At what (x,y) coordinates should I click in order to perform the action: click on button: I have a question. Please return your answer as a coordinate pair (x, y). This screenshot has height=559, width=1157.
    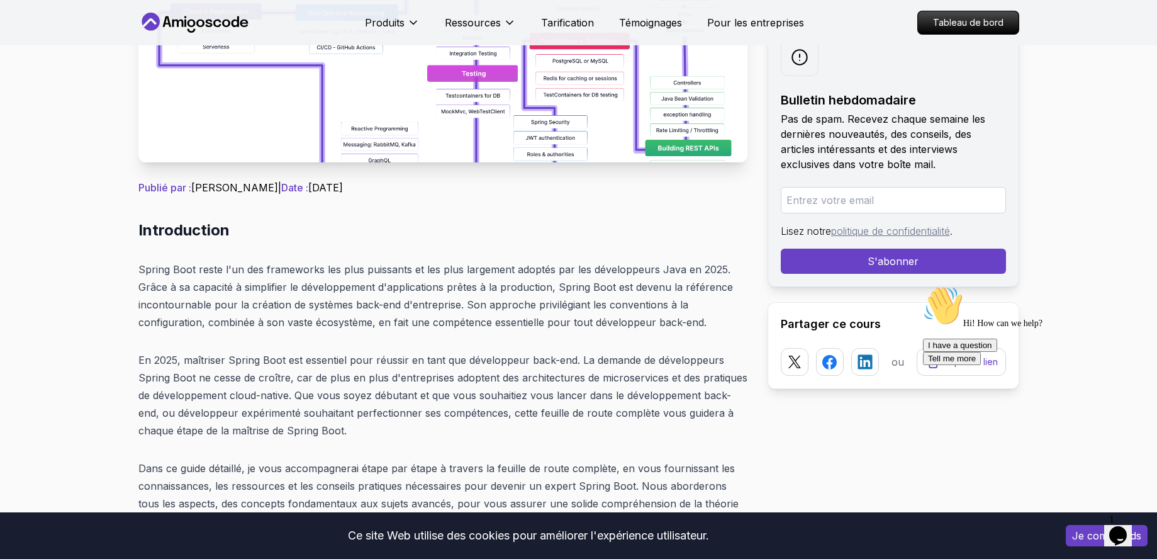
    Looking at the image, I should click on (42, 64).